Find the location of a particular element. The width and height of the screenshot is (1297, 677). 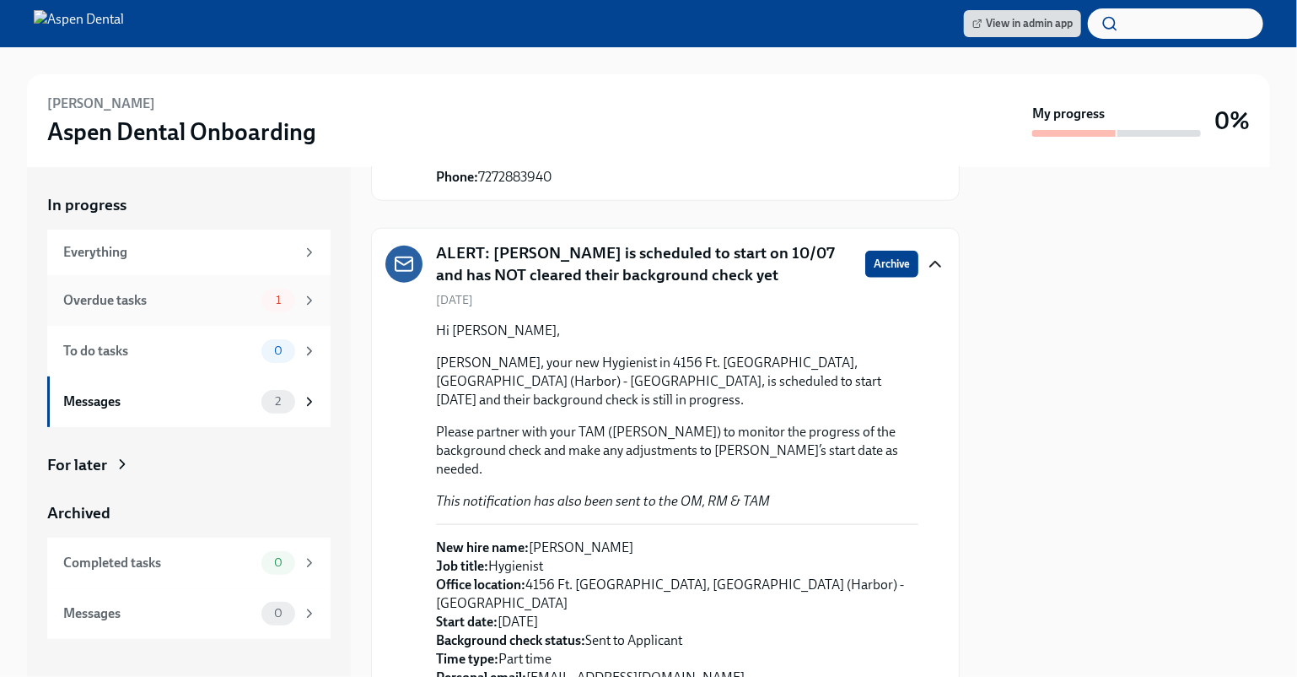

span: 1 is located at coordinates (278, 299).